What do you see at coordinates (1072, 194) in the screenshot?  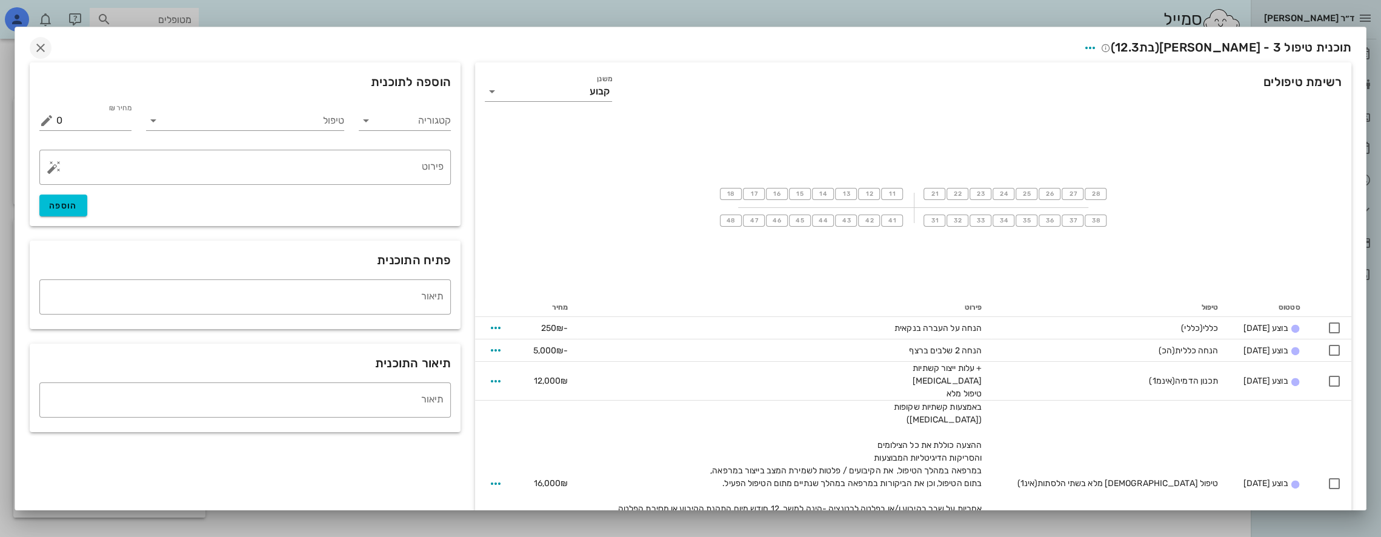 I see `span: 27` at bounding box center [1072, 194].